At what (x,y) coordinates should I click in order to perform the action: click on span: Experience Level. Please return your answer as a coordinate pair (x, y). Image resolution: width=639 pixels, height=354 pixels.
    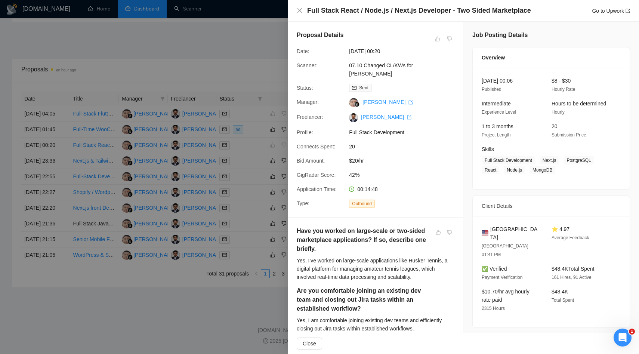
    Looking at the image, I should click on (499, 112).